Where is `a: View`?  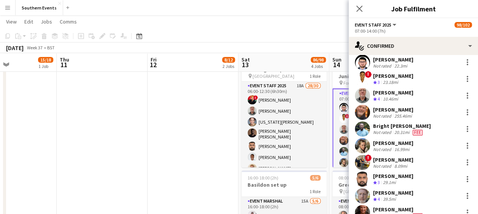 a: View is located at coordinates (11, 22).